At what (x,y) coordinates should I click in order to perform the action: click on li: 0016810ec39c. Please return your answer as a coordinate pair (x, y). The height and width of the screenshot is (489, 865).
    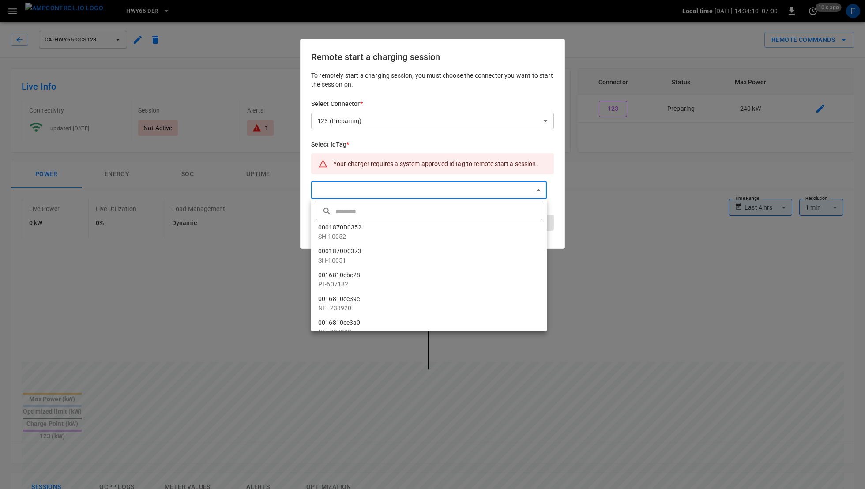
    Looking at the image, I should click on (429, 304).